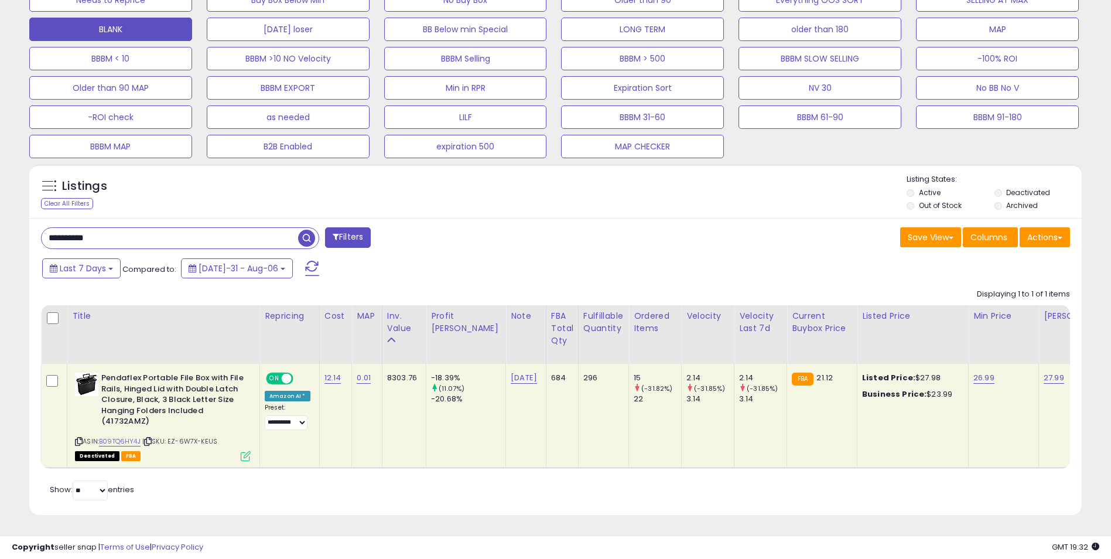  I want to click on button: LONG TERM, so click(642, 29).